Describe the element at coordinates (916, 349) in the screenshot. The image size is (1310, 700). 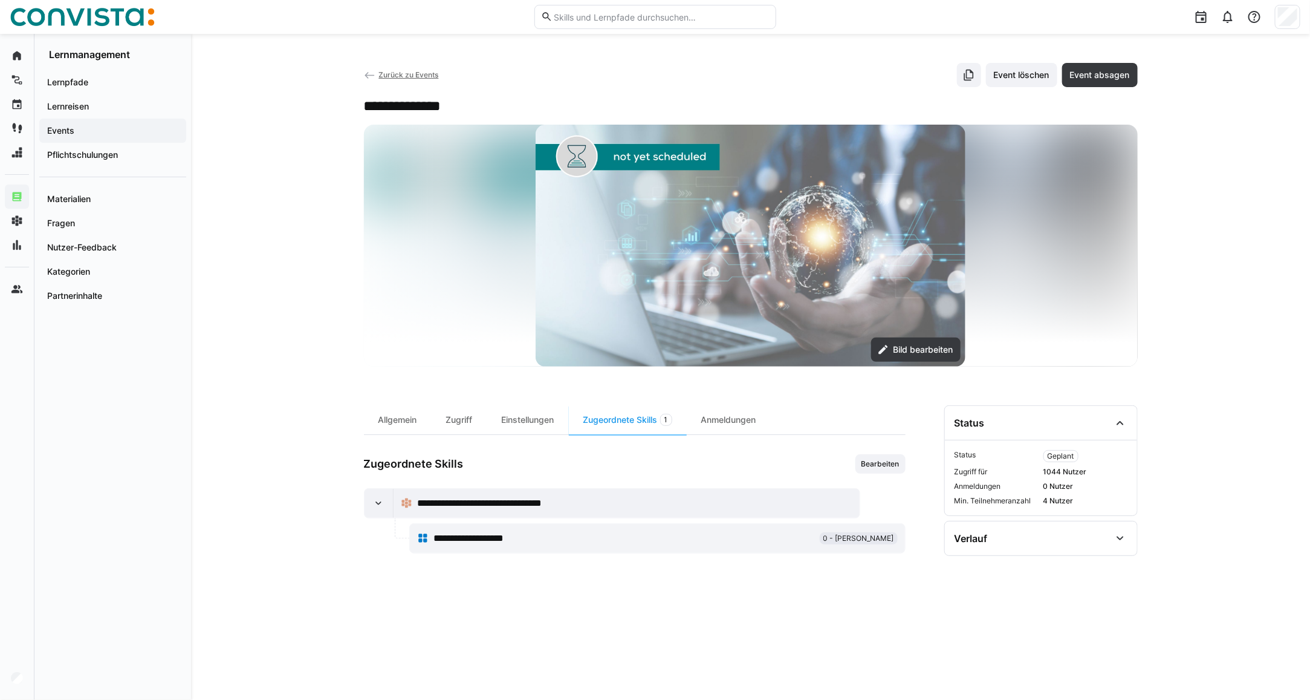
I see `button: Bild bearbeiten` at that location.